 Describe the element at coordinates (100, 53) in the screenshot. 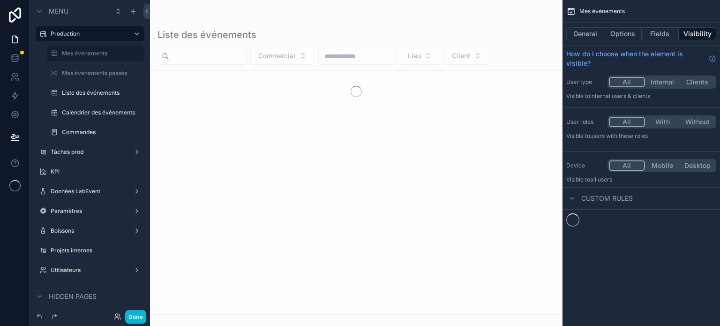

I see `a: Mes événements` at that location.